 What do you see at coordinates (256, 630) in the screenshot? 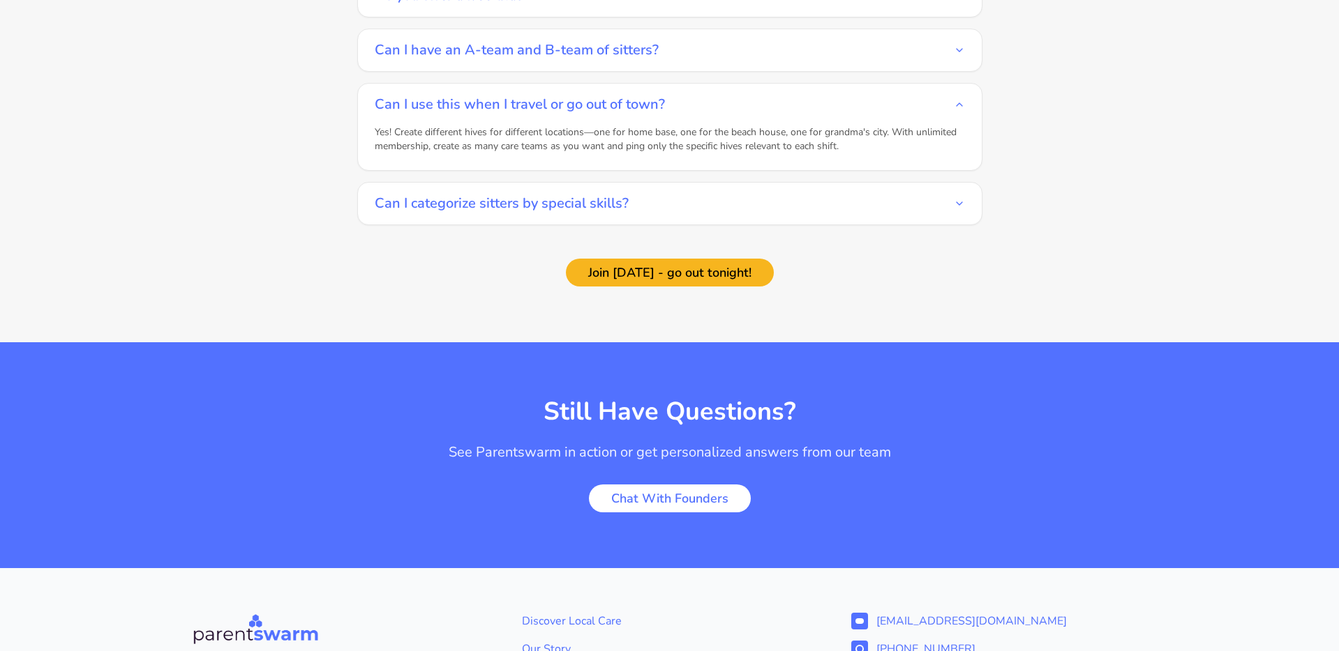
I see `img: Parentswarm Logo` at bounding box center [256, 630].